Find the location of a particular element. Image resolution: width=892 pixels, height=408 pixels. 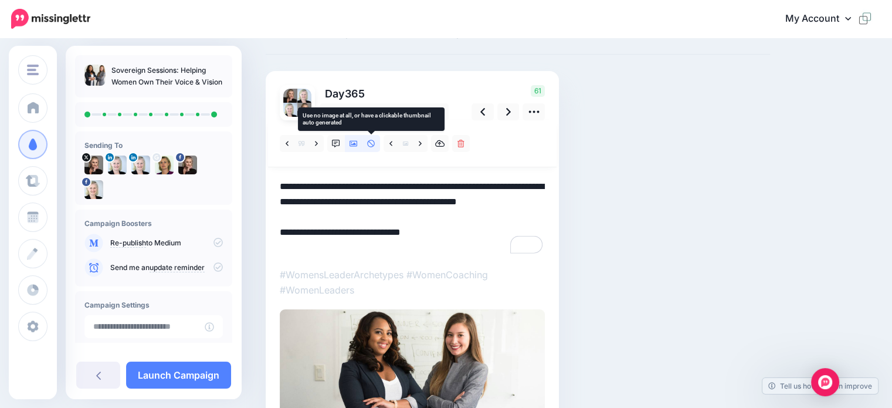

span: All Profiles is located at coordinates (380, 111).